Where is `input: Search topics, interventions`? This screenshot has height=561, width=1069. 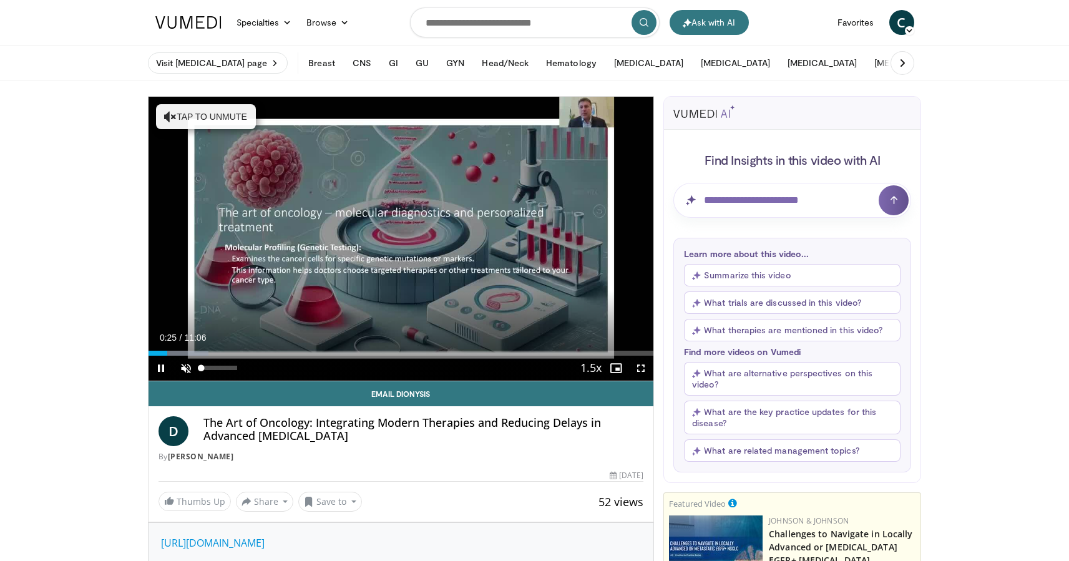 input: Search topics, interventions is located at coordinates (535, 22).